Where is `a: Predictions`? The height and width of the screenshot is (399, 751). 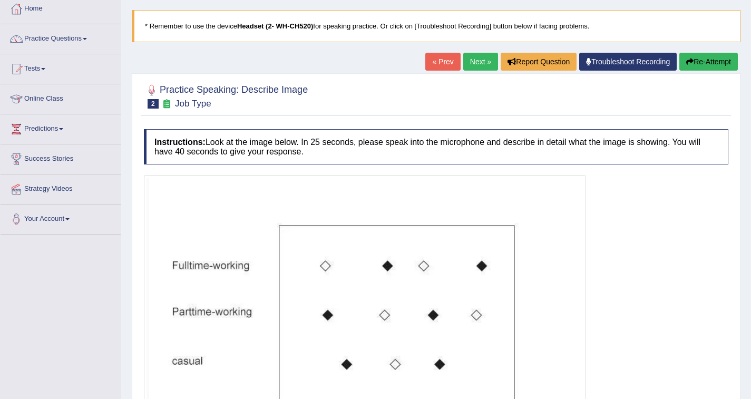
a: Predictions is located at coordinates (61, 128).